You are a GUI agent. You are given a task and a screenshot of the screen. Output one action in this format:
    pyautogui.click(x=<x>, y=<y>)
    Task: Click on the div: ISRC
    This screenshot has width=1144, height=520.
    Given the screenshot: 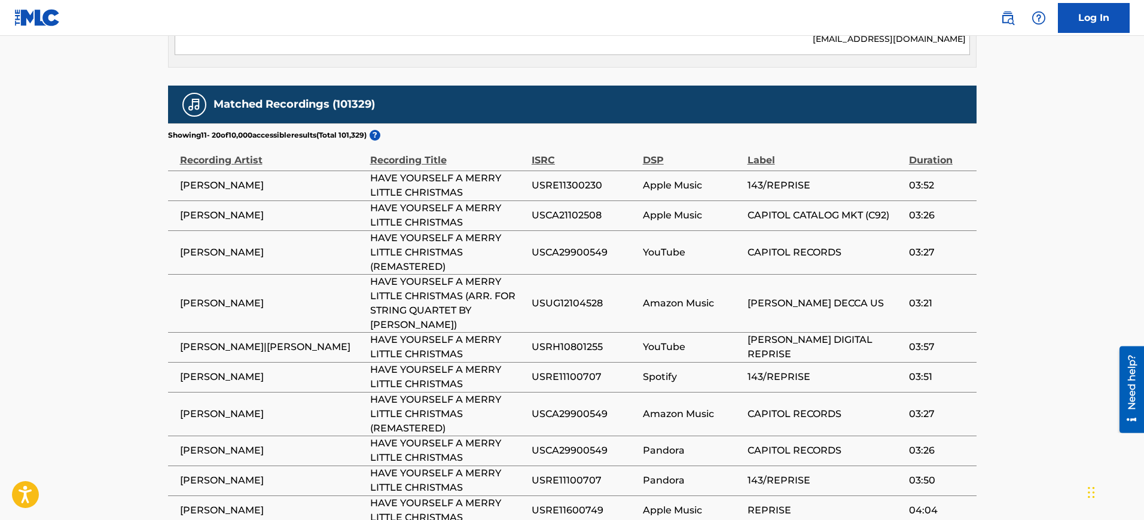 What is the action you would take?
    pyautogui.click(x=584, y=154)
    